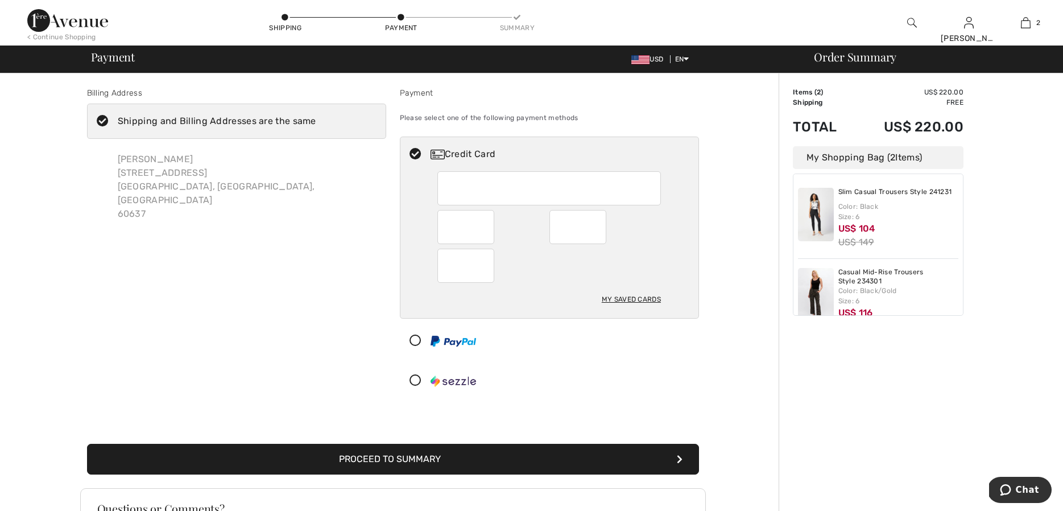 Image resolution: width=1063 pixels, height=511 pixels. What do you see at coordinates (823, 92) in the screenshot?
I see `td: Items ( )` at bounding box center [823, 92].